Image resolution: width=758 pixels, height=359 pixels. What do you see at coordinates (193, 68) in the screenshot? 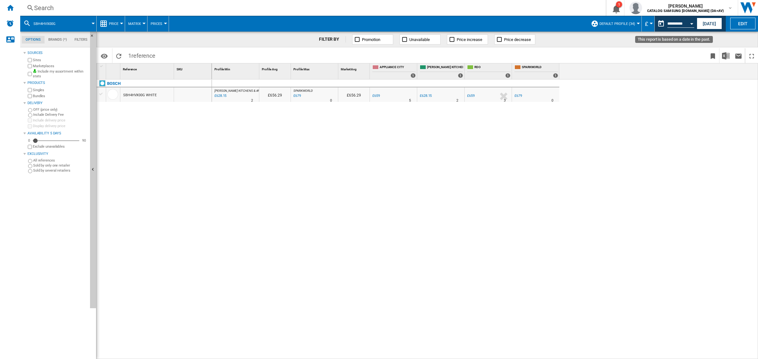
I see `div: SKU Sort None` at bounding box center [193, 68].